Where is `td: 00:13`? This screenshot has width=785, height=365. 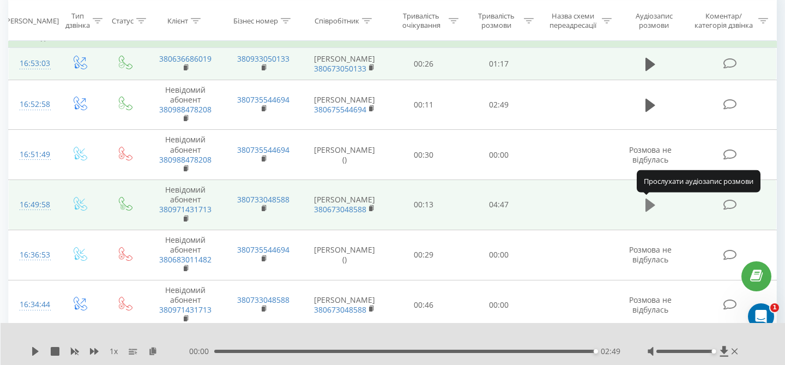
td: 00:13 is located at coordinates (424, 205).